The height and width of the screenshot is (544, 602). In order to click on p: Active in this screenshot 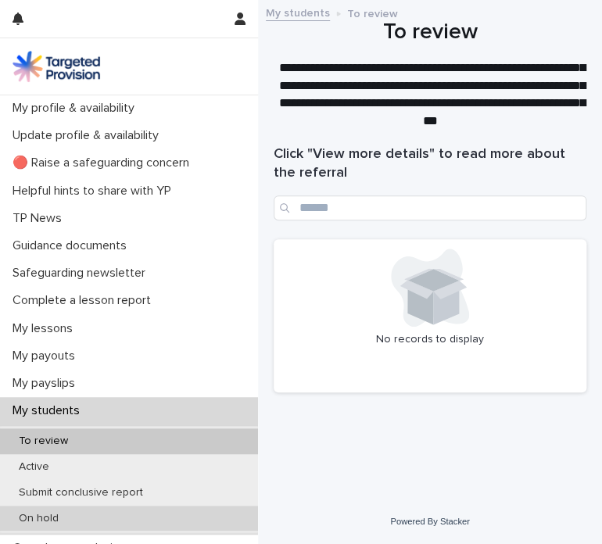, I will do `click(34, 467)`.